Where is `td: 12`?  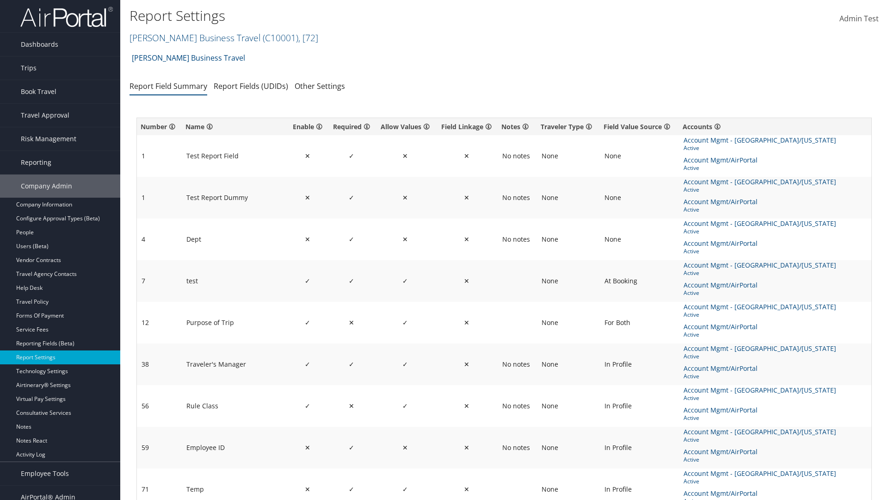
td: 12 is located at coordinates (159, 322).